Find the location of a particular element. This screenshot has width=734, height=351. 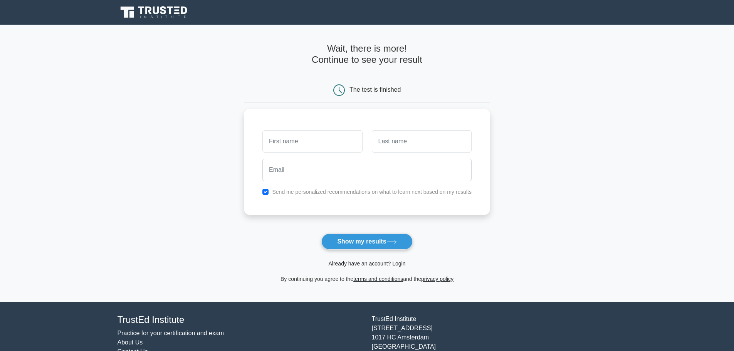

input: First name is located at coordinates (312, 141).